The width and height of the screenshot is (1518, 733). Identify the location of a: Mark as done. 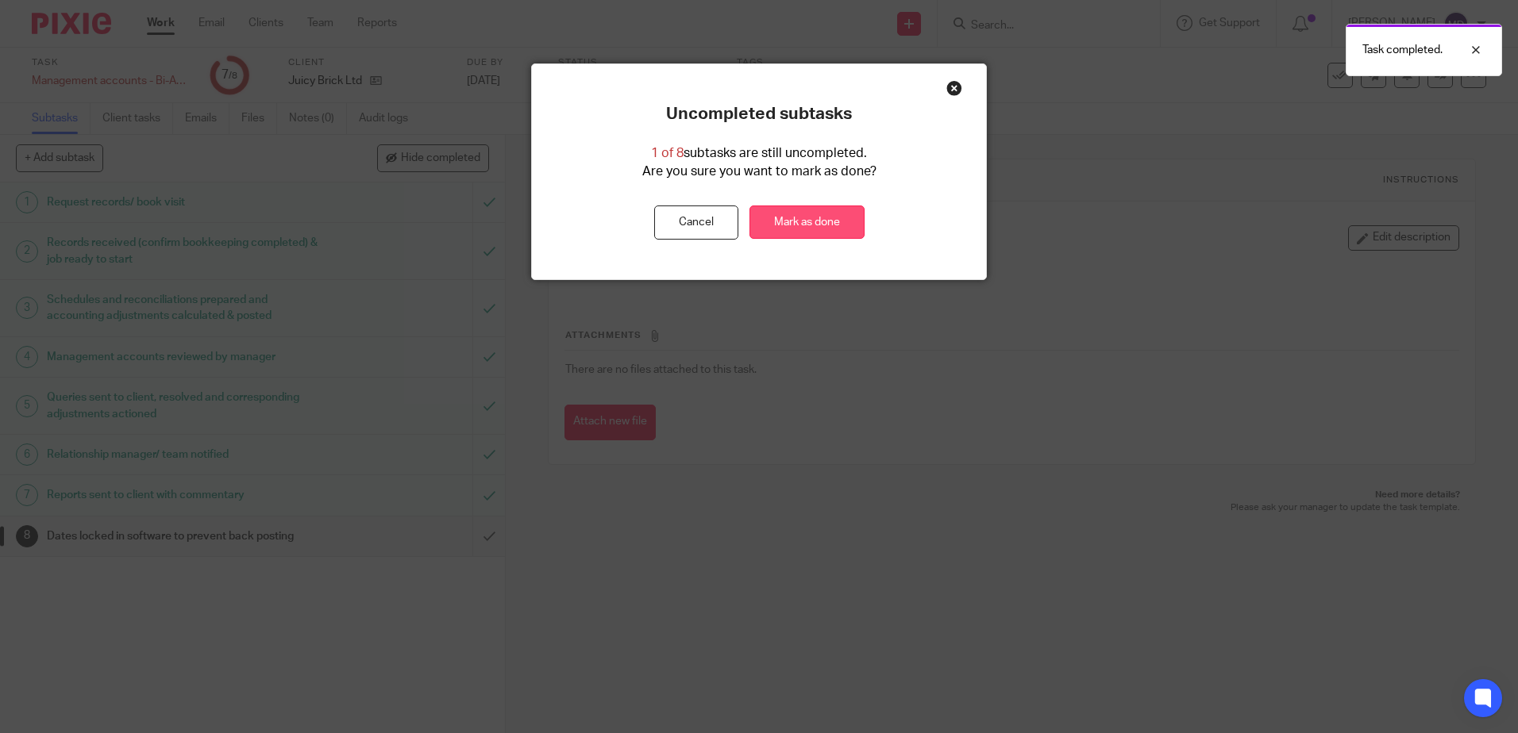
(807, 222).